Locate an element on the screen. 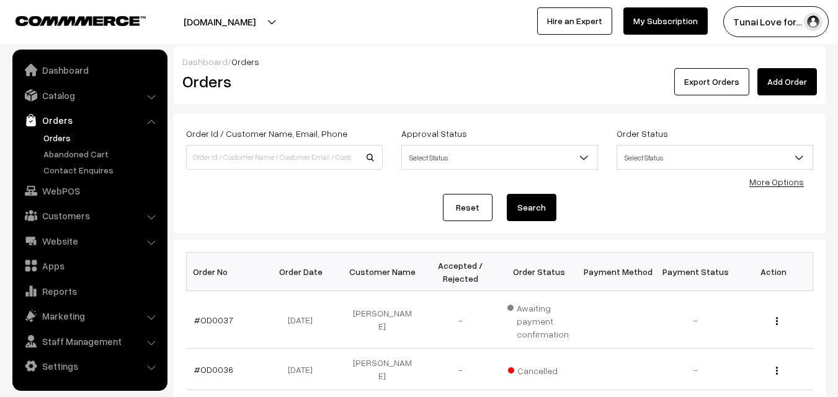  th: Payment Method is located at coordinates (617, 272).